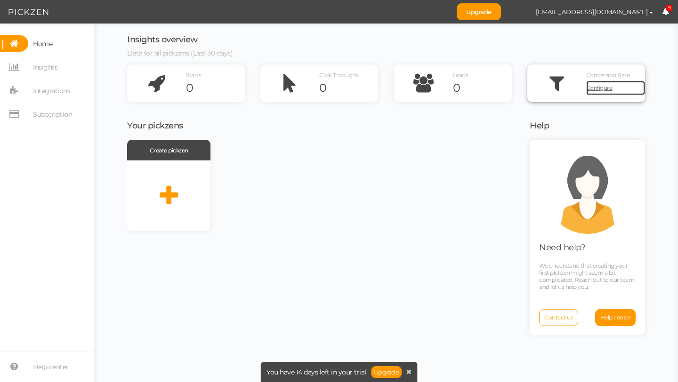  What do you see at coordinates (616, 88) in the screenshot?
I see `a: Configure` at bounding box center [616, 88].